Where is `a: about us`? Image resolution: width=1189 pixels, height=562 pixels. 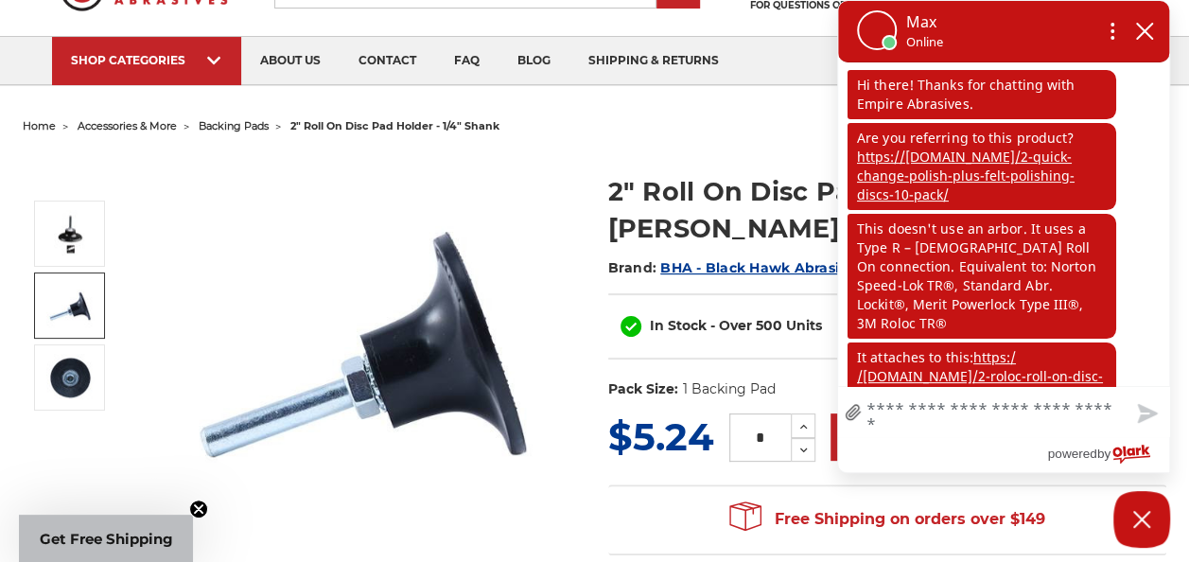 a: about us is located at coordinates (290, 61).